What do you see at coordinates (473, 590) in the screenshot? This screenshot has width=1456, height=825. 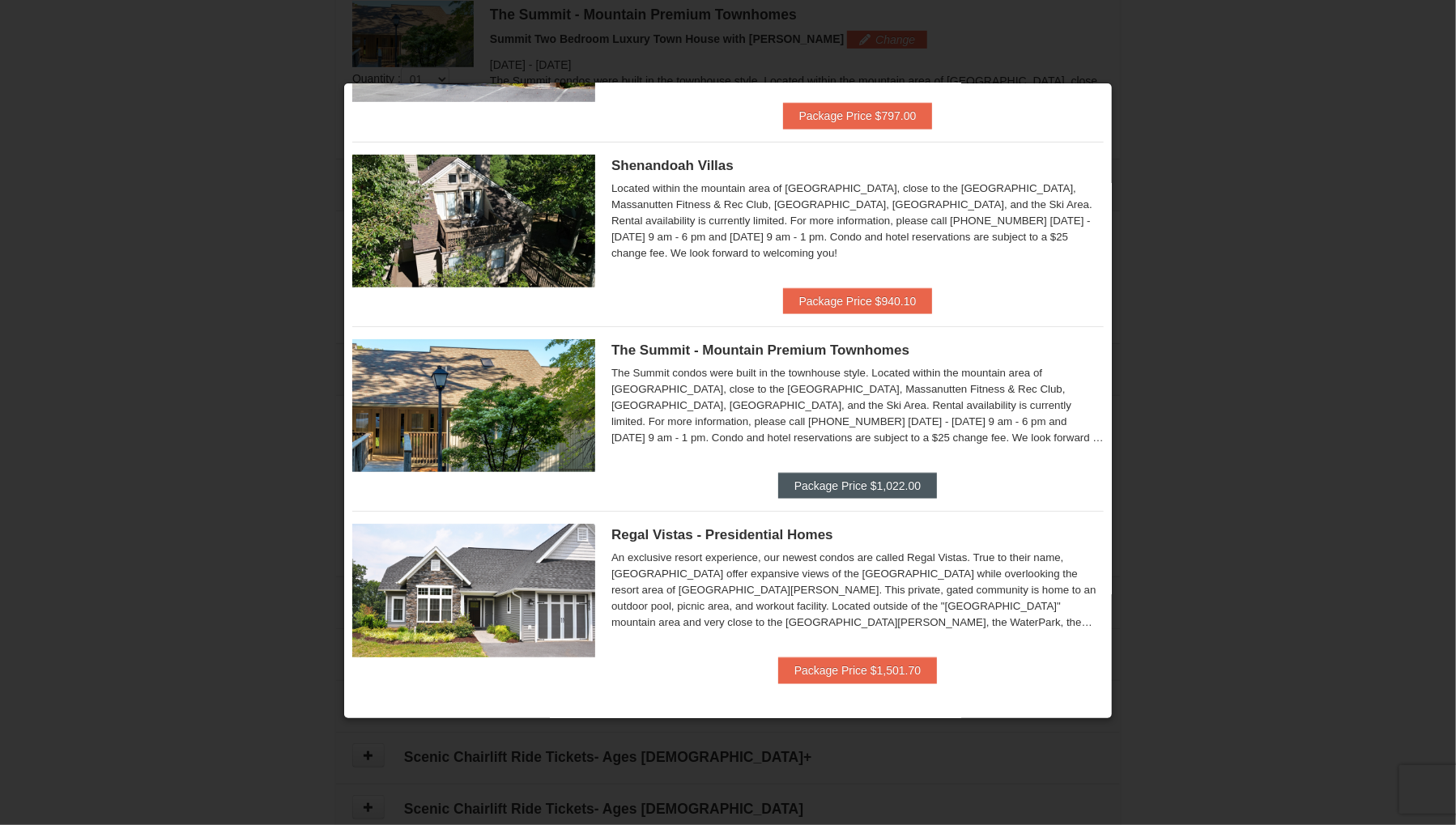 I see `img: 19218991-1-902409a9.jpg` at bounding box center [473, 590].